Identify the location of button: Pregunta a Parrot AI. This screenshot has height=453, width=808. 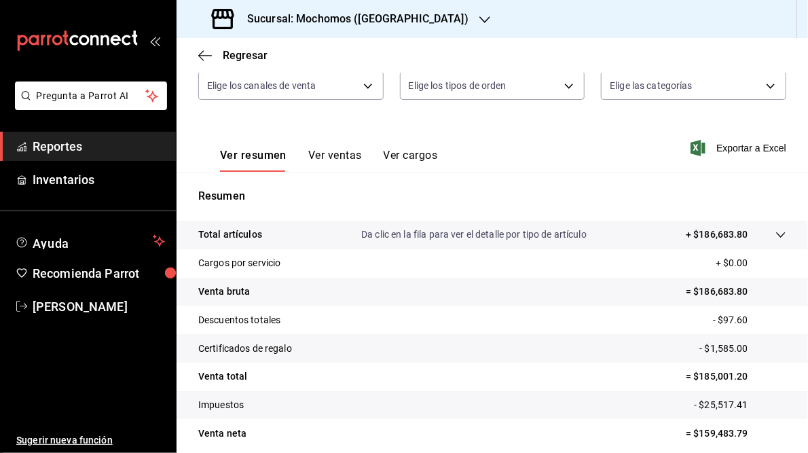
(91, 96).